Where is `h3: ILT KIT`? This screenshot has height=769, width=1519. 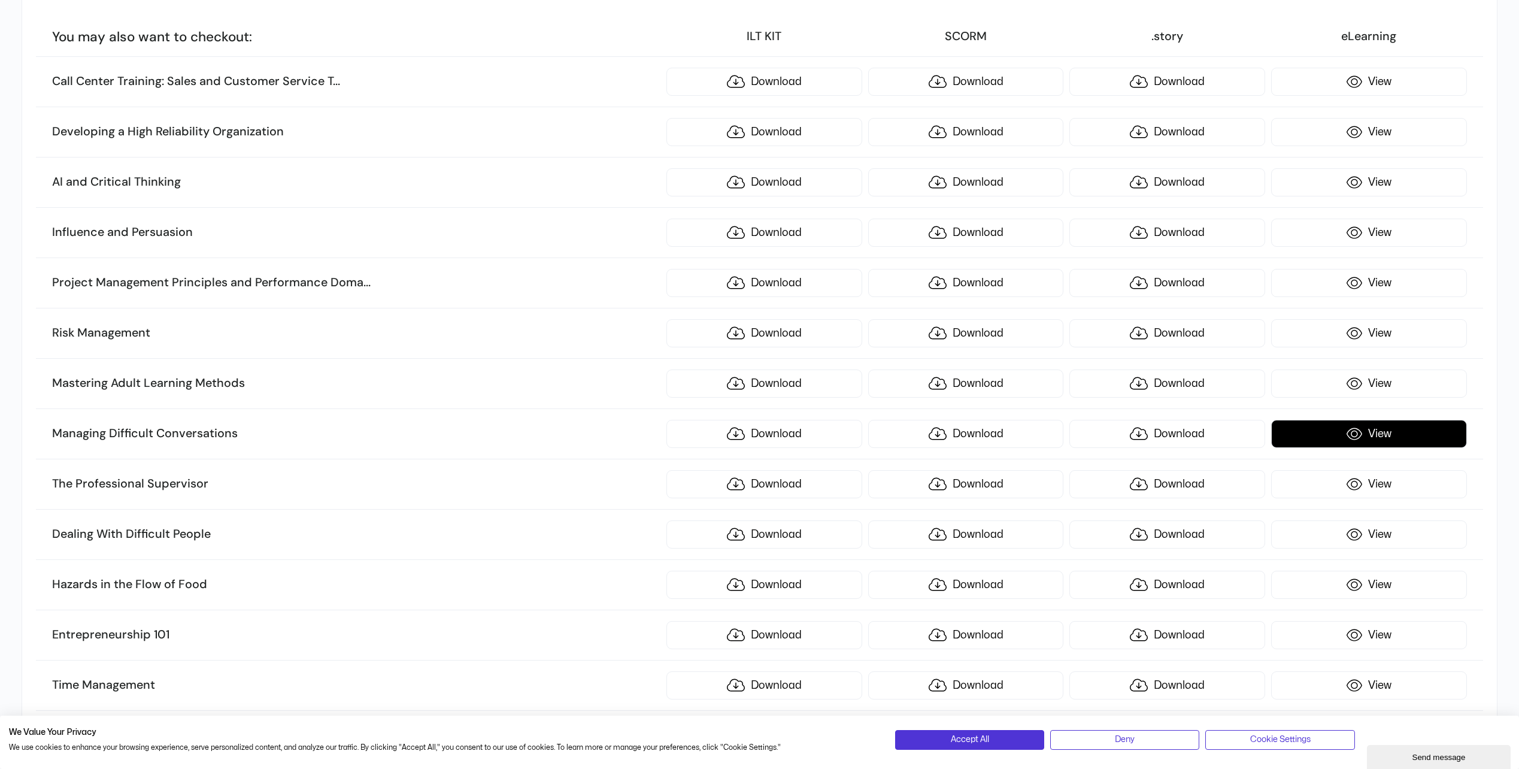 h3: ILT KIT is located at coordinates (764, 37).